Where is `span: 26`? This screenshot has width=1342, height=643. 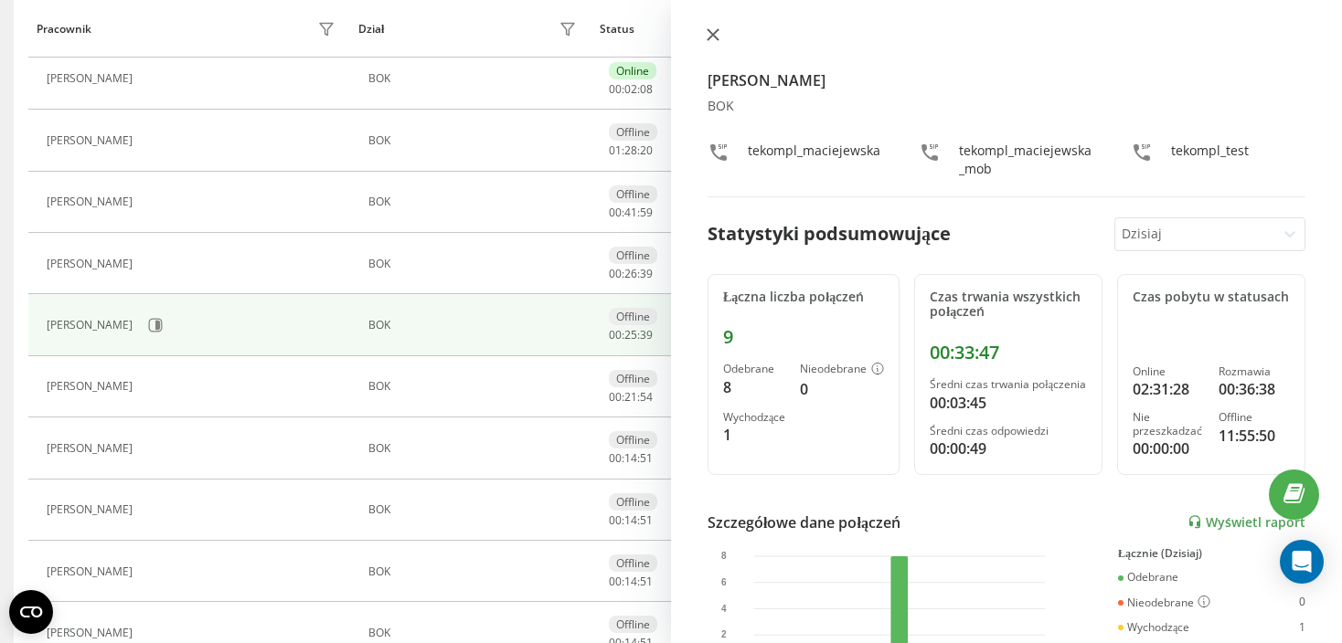 span: 26 is located at coordinates (631, 273).